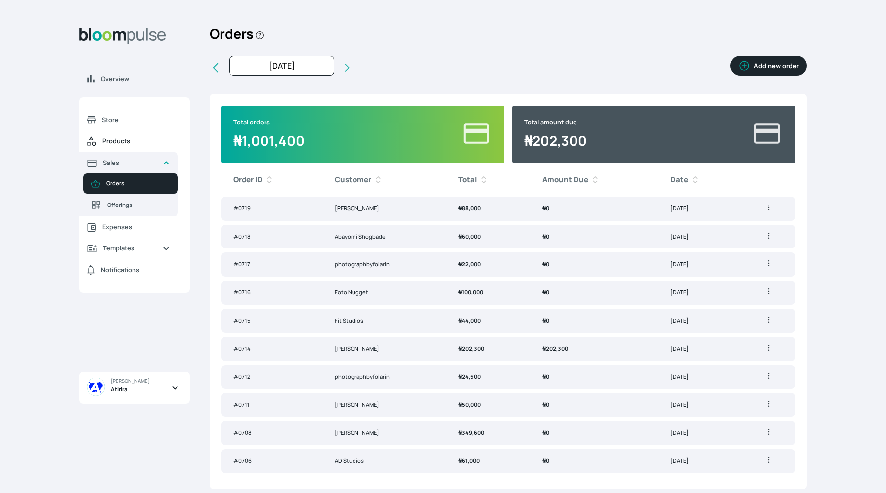 This screenshot has width=886, height=493. Describe the element at coordinates (384, 461) in the screenshot. I see `td: AD Studios` at that location.